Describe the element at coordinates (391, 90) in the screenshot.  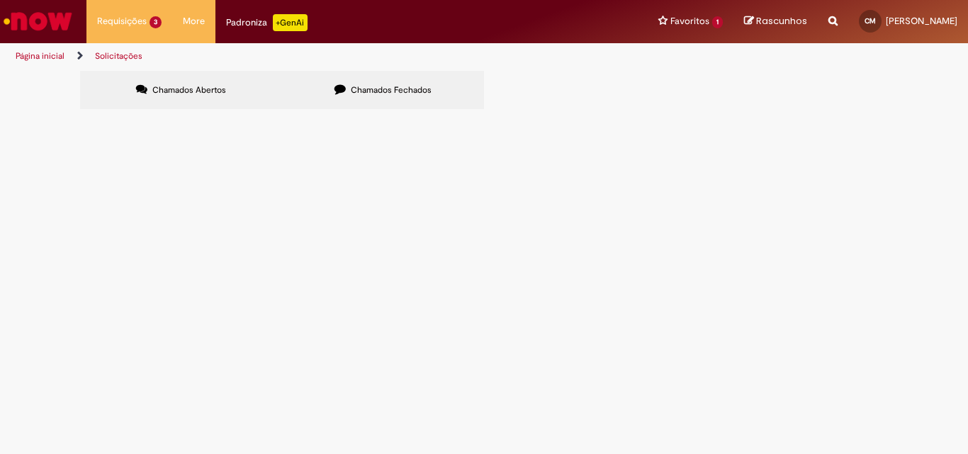
I see `span: Chamados Fechados` at that location.